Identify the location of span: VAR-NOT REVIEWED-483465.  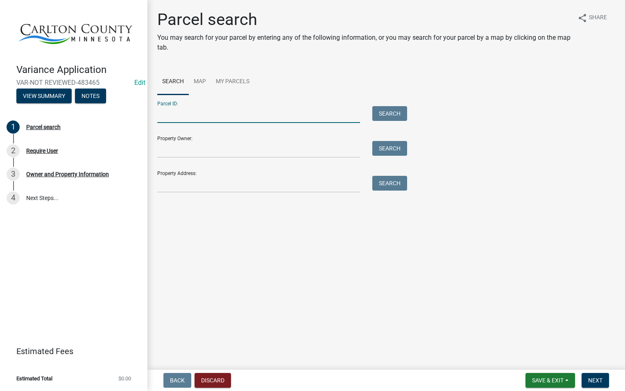
(74, 82).